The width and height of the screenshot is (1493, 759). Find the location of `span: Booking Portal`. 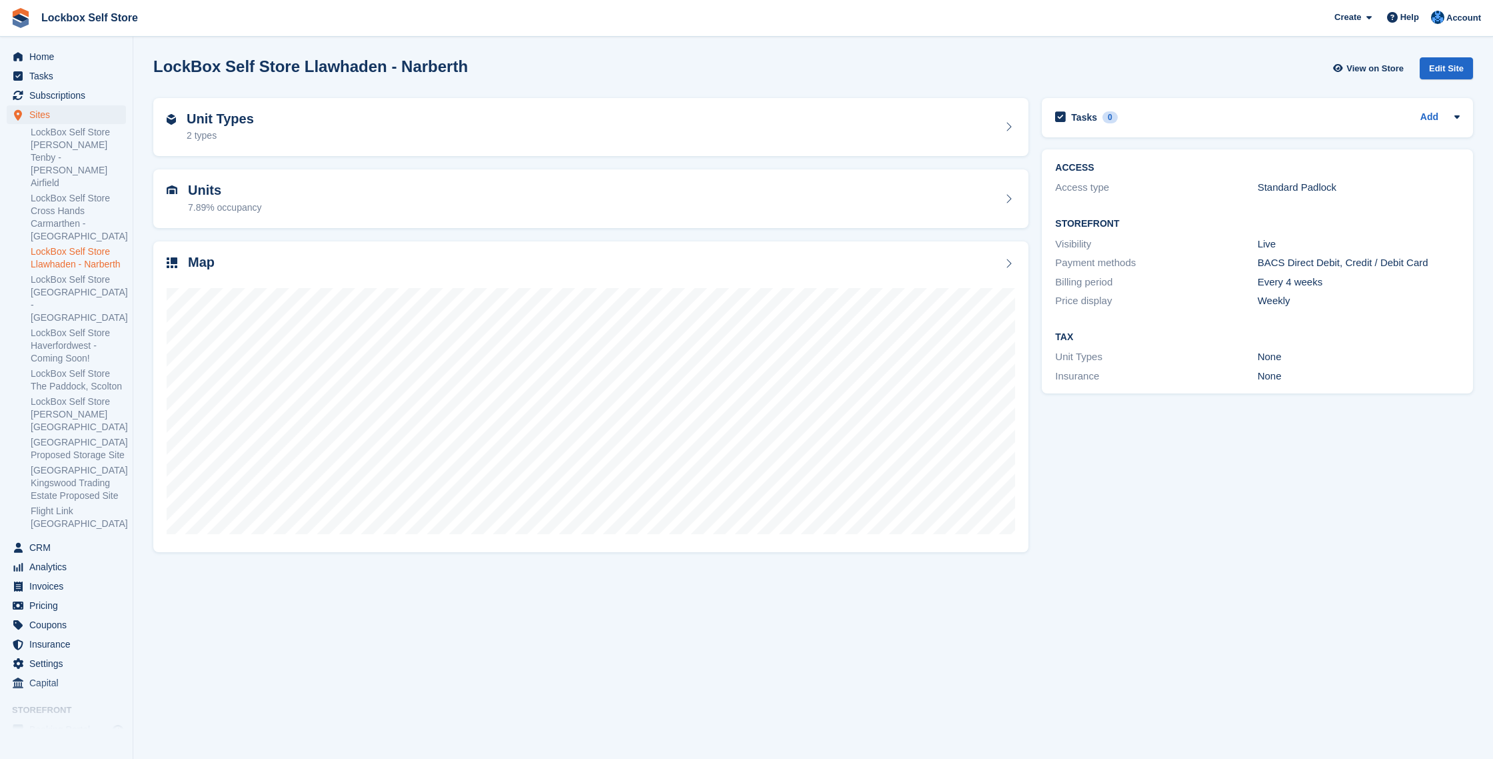

span: Booking Portal is located at coordinates (69, 729).